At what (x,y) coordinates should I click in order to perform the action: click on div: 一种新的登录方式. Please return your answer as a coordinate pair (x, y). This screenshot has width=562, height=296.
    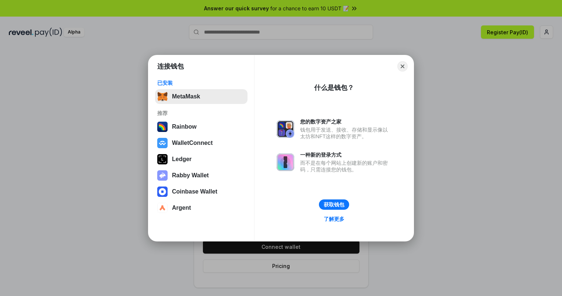
    Looking at the image, I should click on (346, 155).